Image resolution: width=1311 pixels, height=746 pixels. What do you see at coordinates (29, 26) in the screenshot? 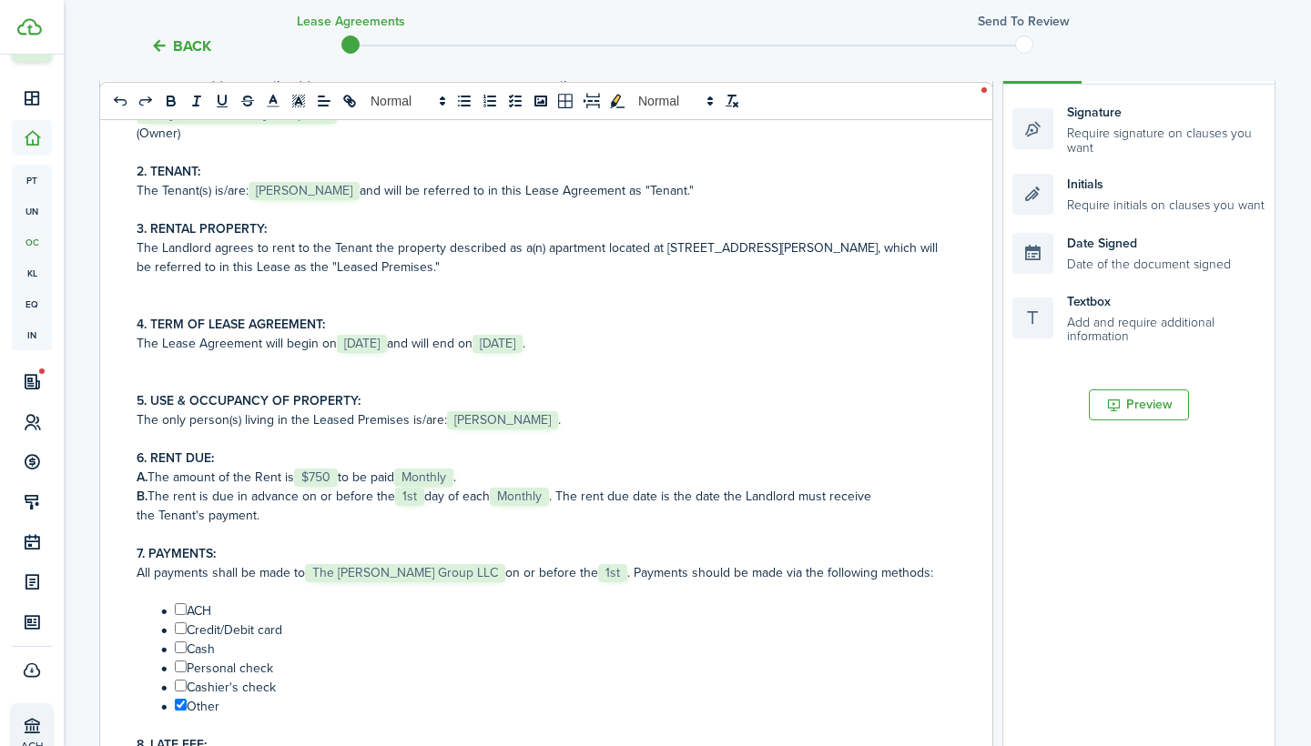
I see `img: TenantCloud` at bounding box center [29, 26].